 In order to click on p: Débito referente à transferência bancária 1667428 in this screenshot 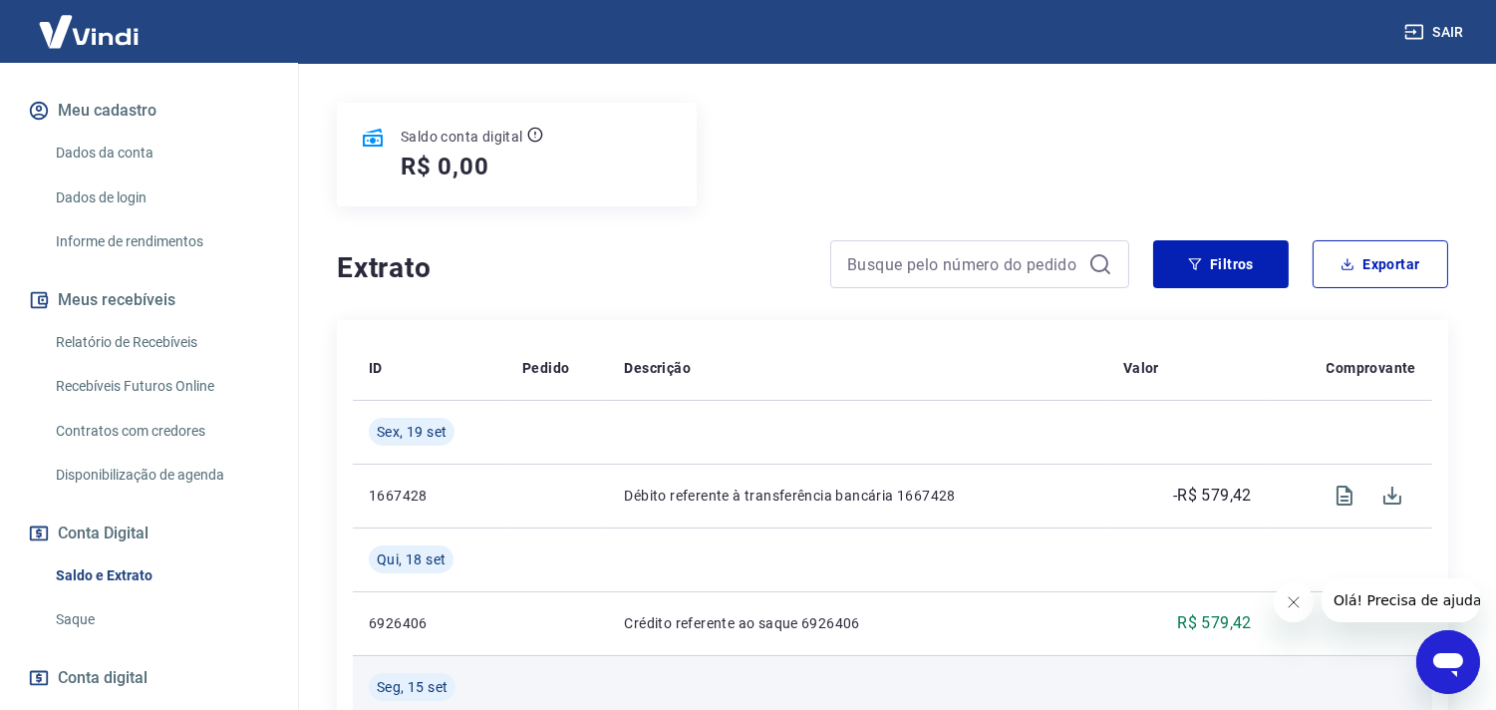, I will do `click(857, 495)`.